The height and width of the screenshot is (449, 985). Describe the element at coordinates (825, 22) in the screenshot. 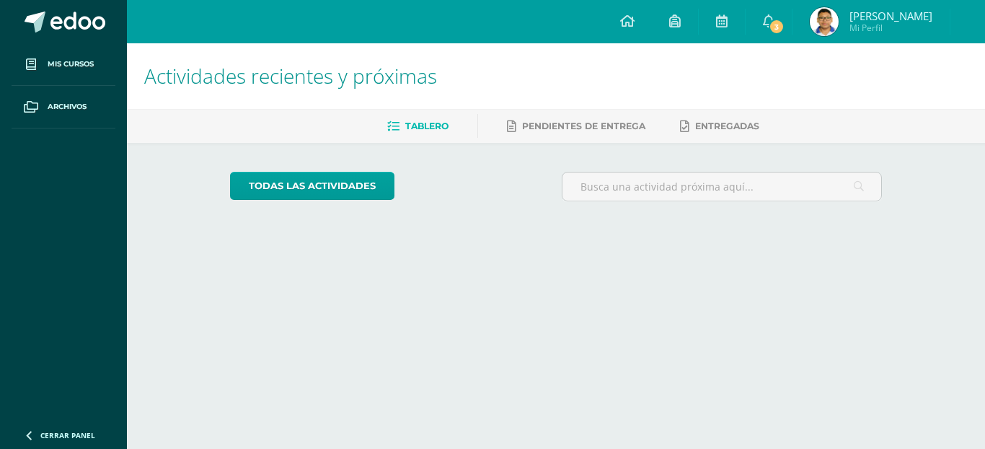

I see `img: 11423d0254422d507ad74bd59cea7605.png` at that location.